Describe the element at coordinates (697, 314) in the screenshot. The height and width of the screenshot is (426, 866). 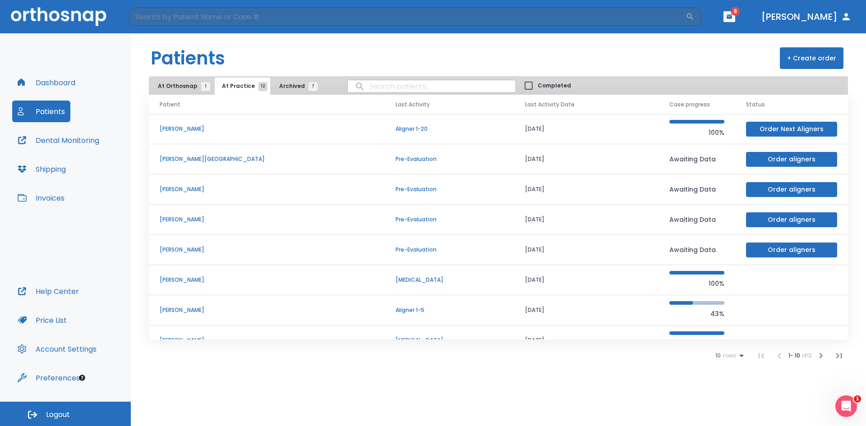
I see `p: 43%` at that location.